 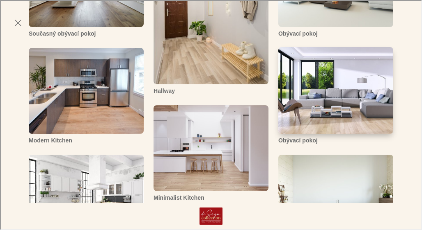 What do you see at coordinates (210, 216) in the screenshot?
I see `a: Visit Design Collection homepage` at bounding box center [210, 216].